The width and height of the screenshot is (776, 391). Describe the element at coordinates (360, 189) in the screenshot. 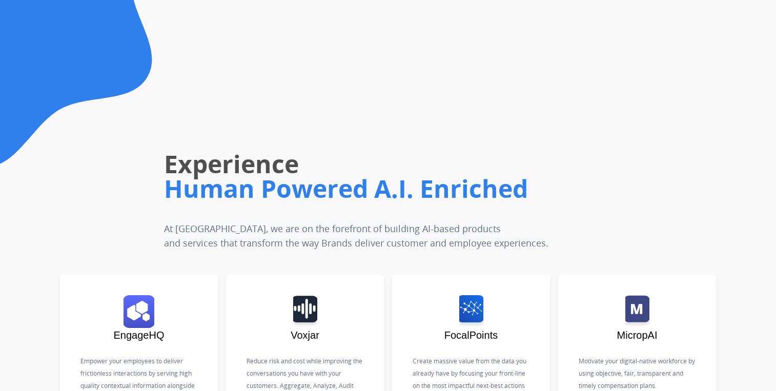

I see `h1: Human Powered A.I. Enriched` at that location.